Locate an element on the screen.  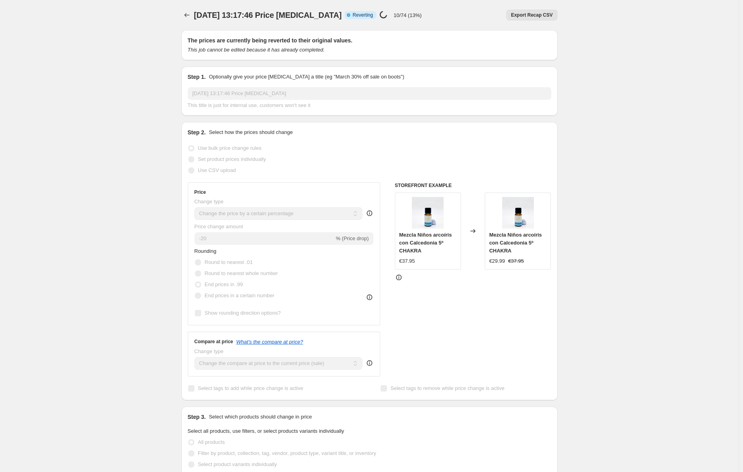
span: This title is just for internal use, customers won't see it is located at coordinates (249, 105).